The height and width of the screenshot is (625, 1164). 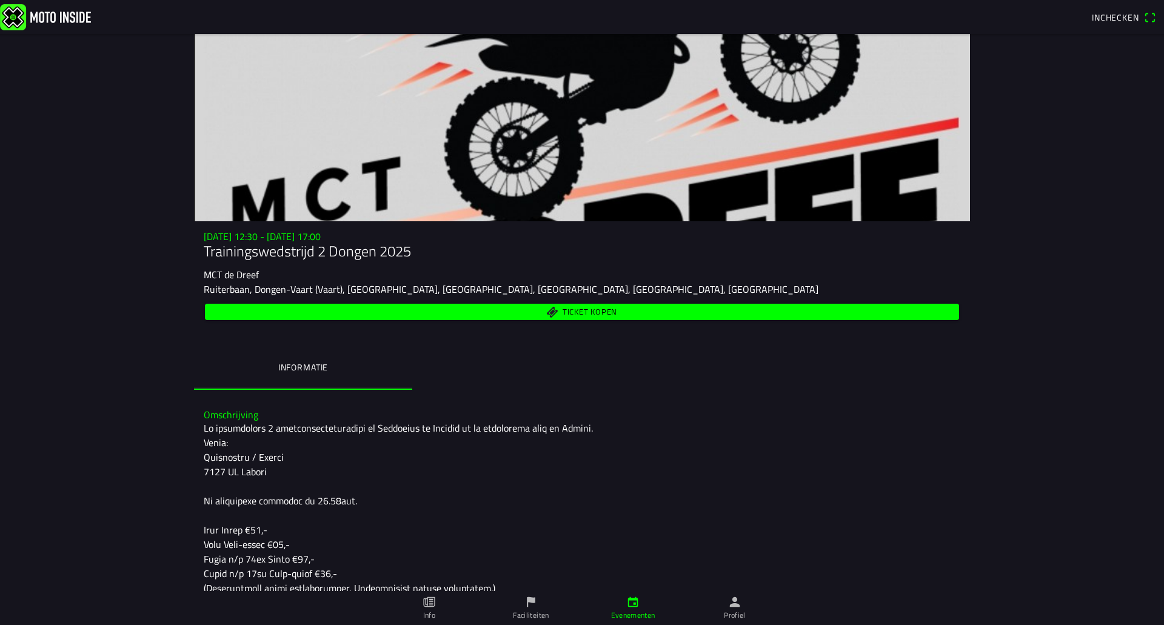 I want to click on span: Inchecken, so click(x=1115, y=17).